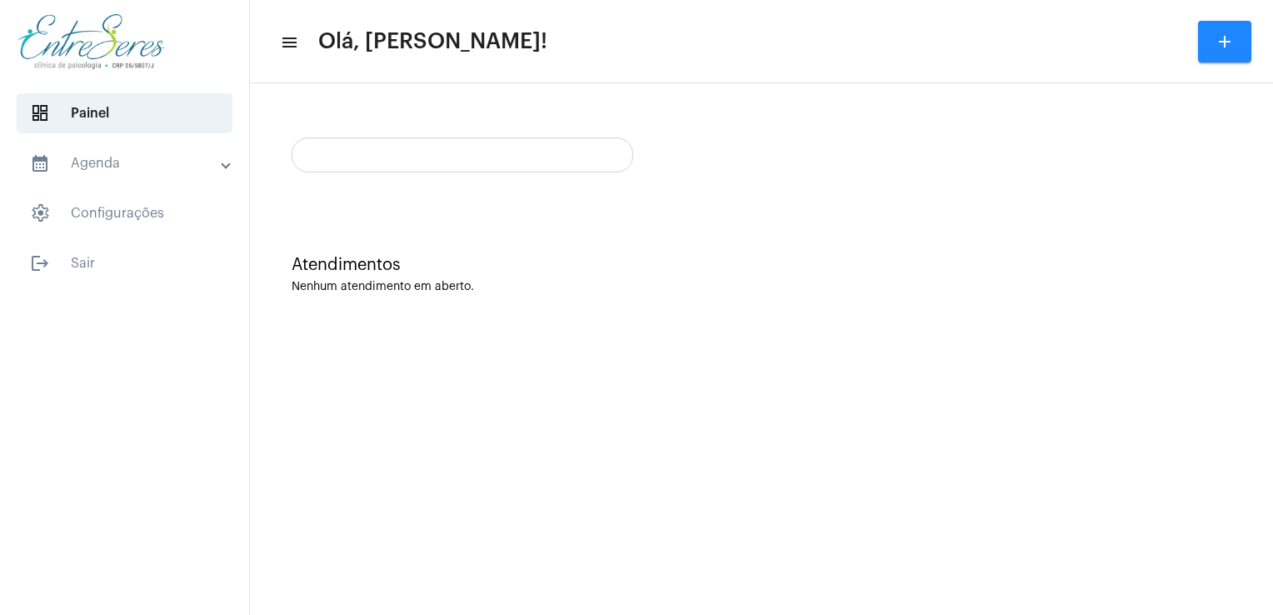  What do you see at coordinates (91, 42) in the screenshot?
I see `img: aa27006a-a7e4-c883-abf8-315c10fe6841.png` at bounding box center [91, 42].